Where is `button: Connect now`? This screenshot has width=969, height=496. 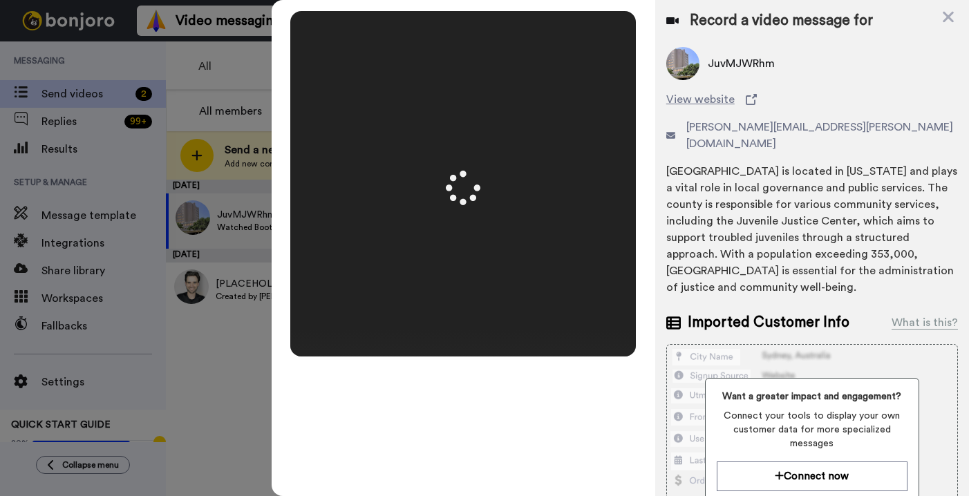 button: Connect now is located at coordinates (812, 476).